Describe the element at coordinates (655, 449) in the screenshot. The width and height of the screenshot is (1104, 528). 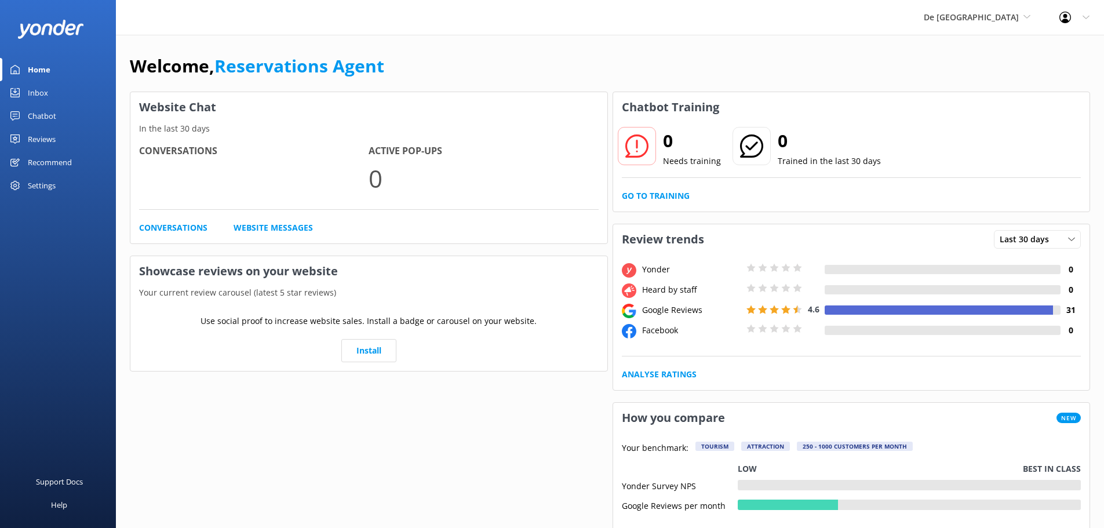
I see `p: Your benchmark:` at that location.